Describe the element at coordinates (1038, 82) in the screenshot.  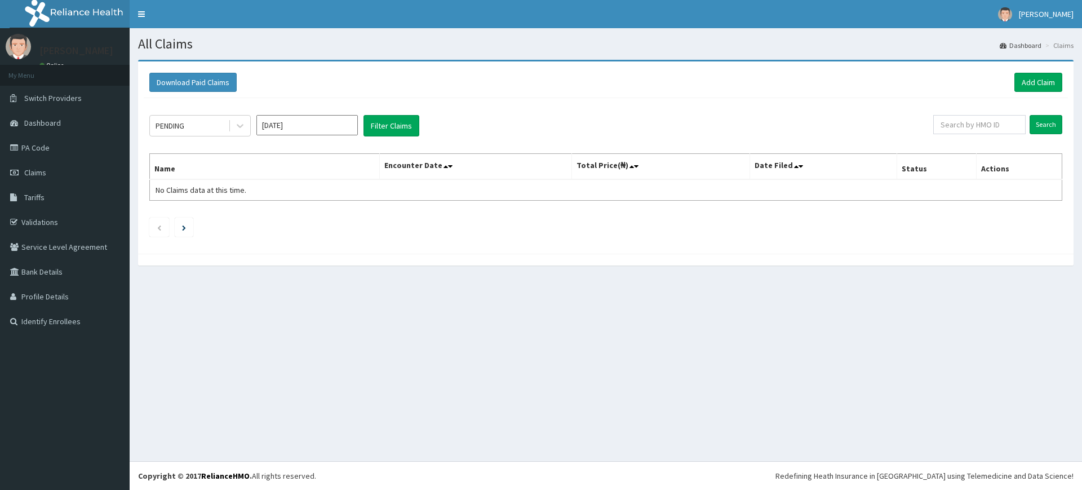
I see `a: Add Claim` at that location.